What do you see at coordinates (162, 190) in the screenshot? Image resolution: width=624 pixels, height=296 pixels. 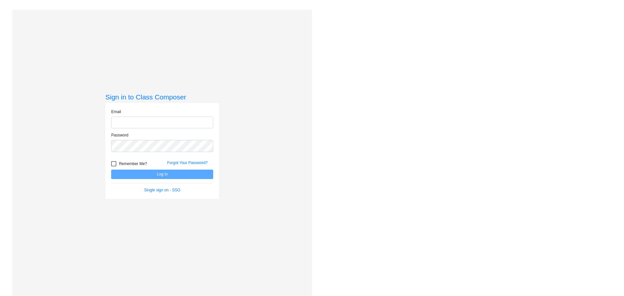 I see `a: Single sign on - SSO` at bounding box center [162, 190].